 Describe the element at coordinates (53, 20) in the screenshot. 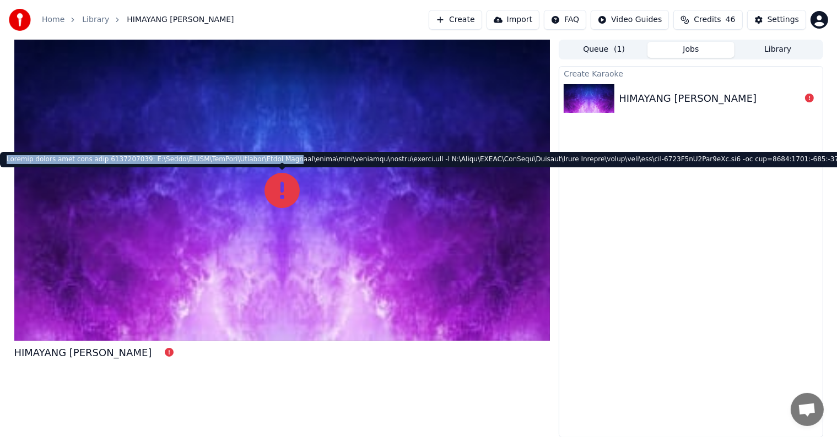

I see `a: Home` at that location.